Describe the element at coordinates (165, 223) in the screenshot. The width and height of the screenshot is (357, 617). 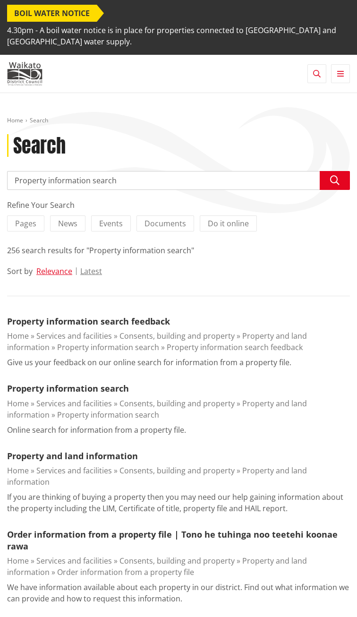
I see `span: Documents` at that location.